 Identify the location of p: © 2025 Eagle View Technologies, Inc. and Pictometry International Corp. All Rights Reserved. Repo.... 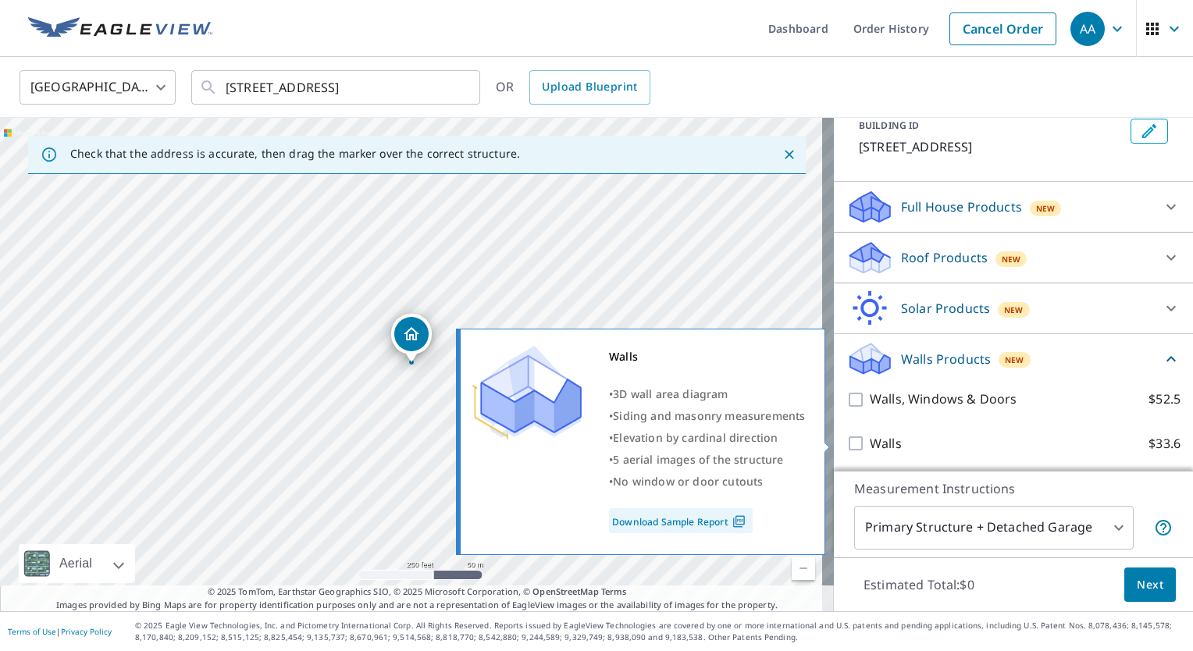
(660, 632).